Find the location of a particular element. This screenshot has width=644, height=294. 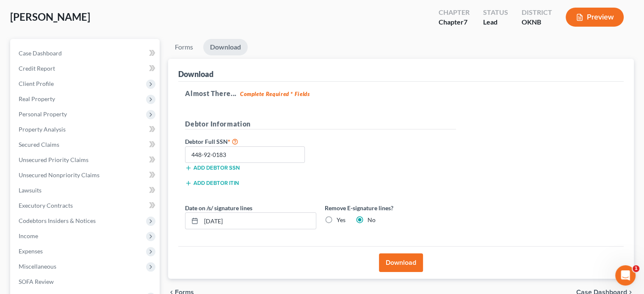

div: Status is located at coordinates (496, 12).